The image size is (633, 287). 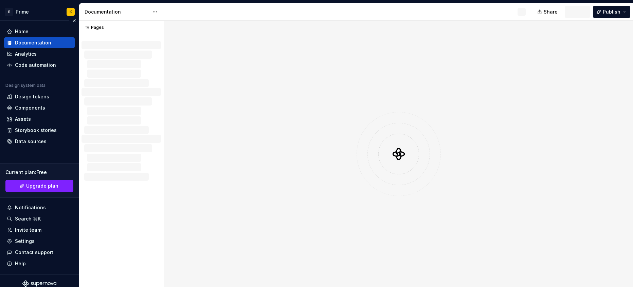 I want to click on button: Contact support, so click(x=39, y=253).